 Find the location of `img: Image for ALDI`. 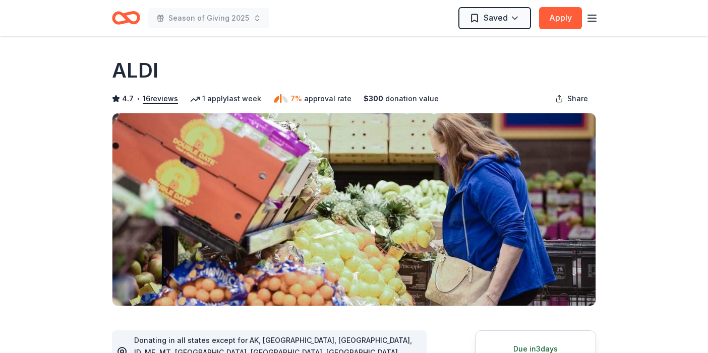

img: Image for ALDI is located at coordinates (354, 210).